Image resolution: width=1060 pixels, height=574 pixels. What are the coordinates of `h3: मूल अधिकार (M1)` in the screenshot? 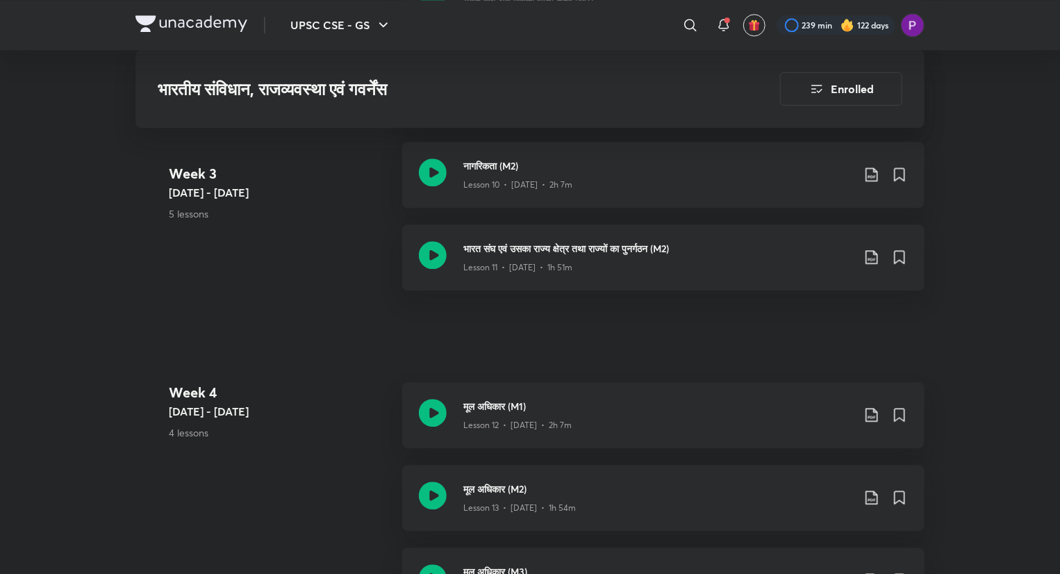 It's located at (658, 406).